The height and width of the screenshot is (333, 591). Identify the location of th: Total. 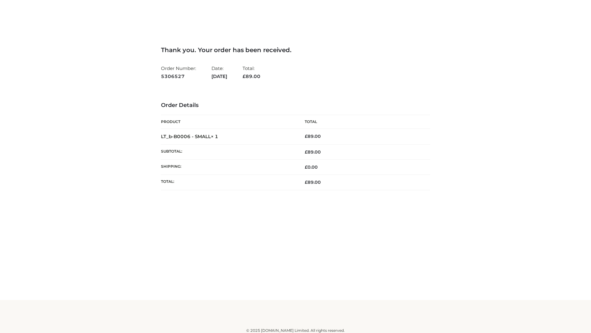
(363, 122).